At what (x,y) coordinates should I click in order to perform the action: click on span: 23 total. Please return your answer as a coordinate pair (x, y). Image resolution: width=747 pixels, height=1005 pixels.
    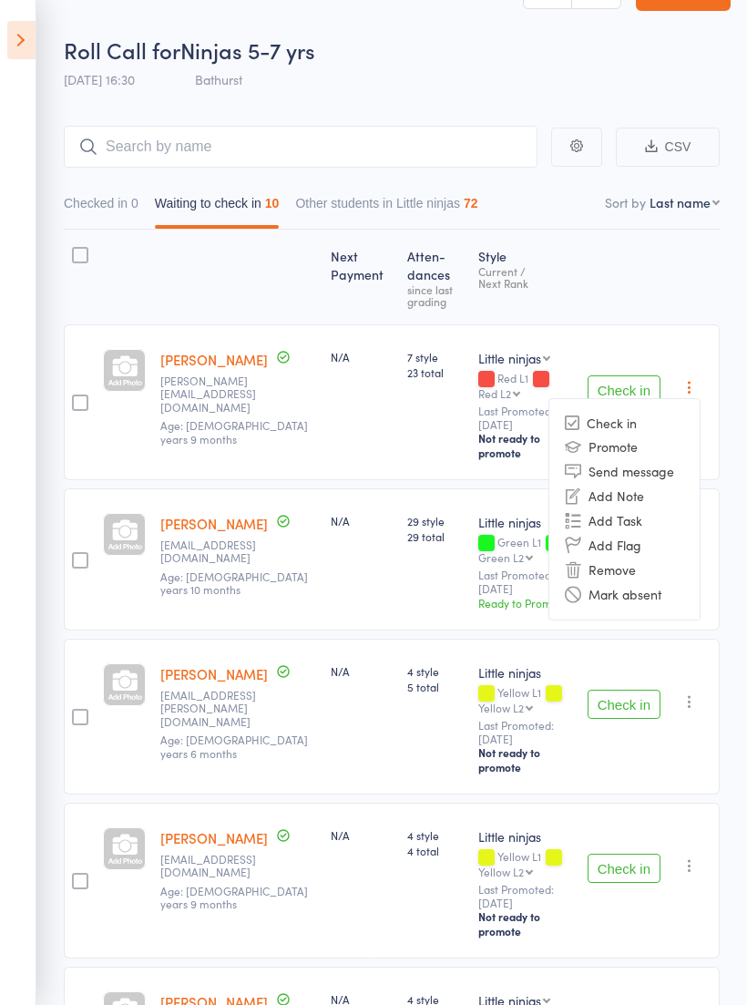
    Looking at the image, I should click on (435, 372).